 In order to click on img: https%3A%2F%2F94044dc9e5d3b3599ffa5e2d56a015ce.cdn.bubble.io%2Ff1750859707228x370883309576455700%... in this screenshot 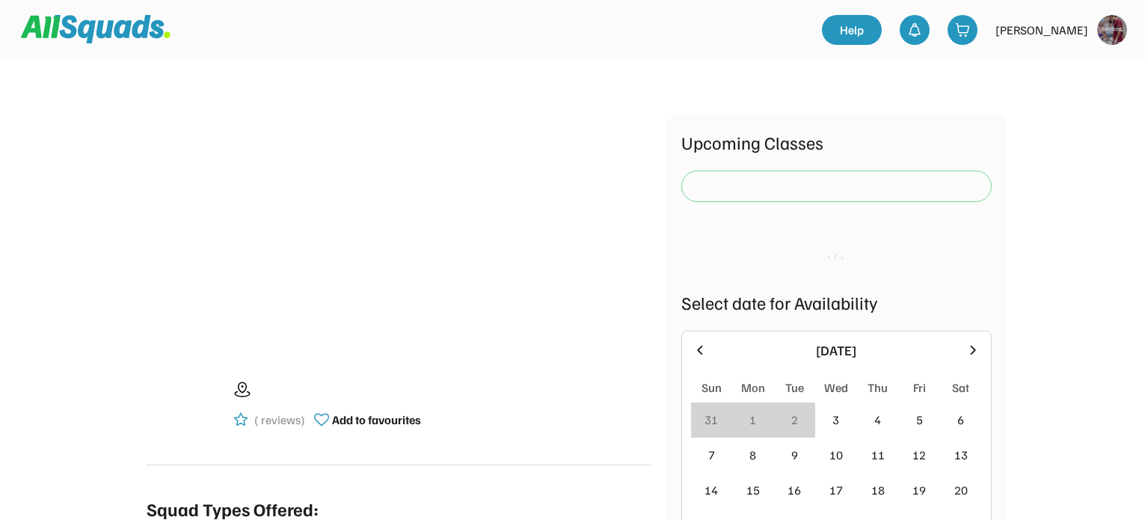, I will do `click(1112, 30)`.